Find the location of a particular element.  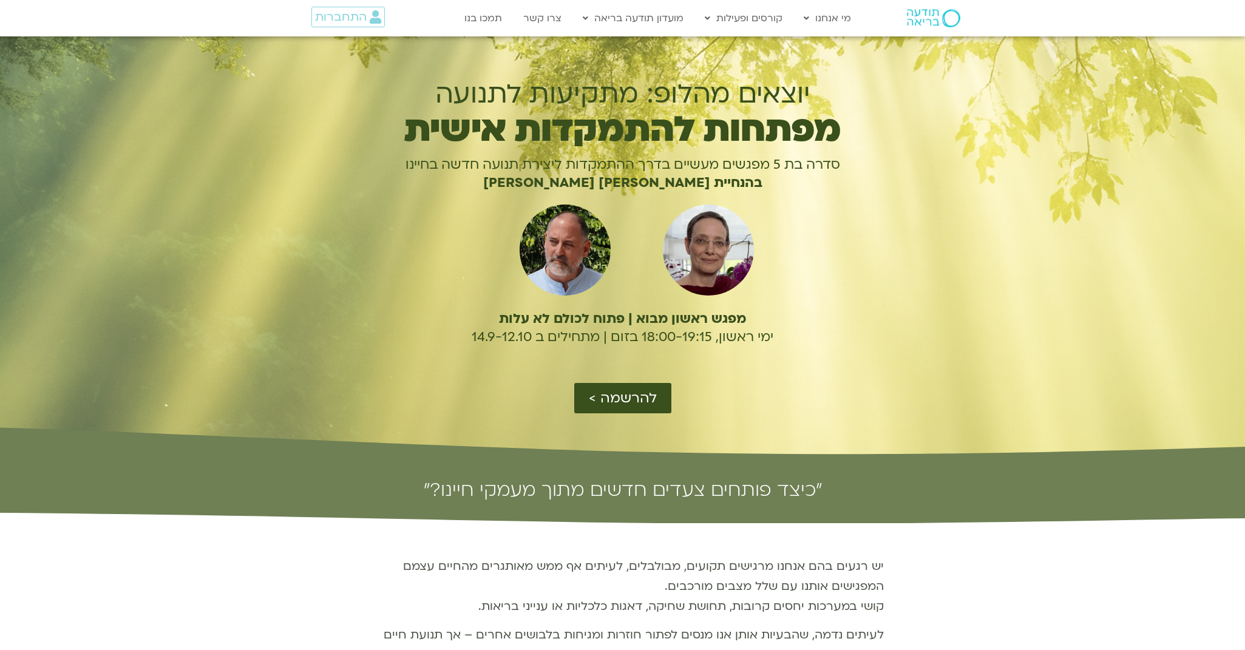

b: מפגש ראשון מבוא | פתוח לכולם לא עלות is located at coordinates (622, 319).